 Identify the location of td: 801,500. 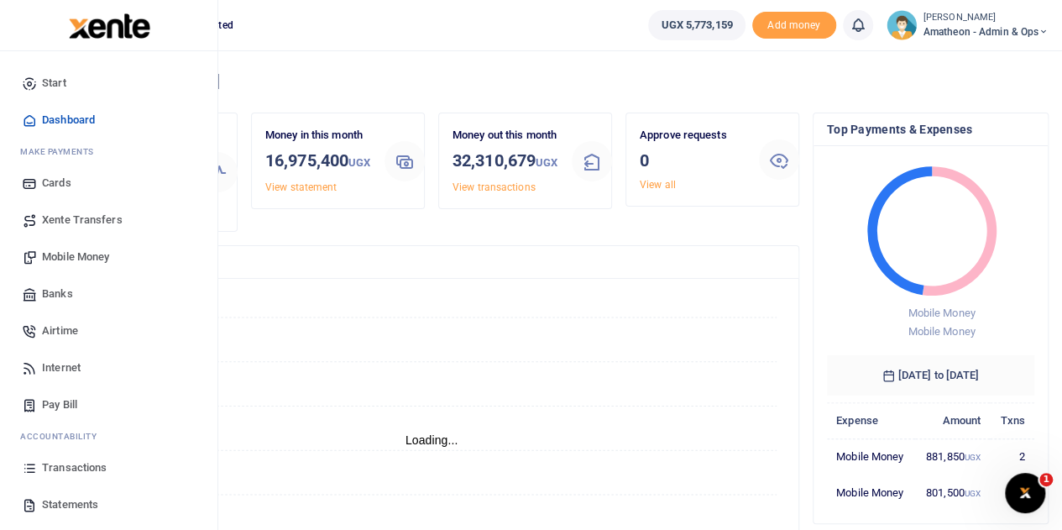
(952, 492).